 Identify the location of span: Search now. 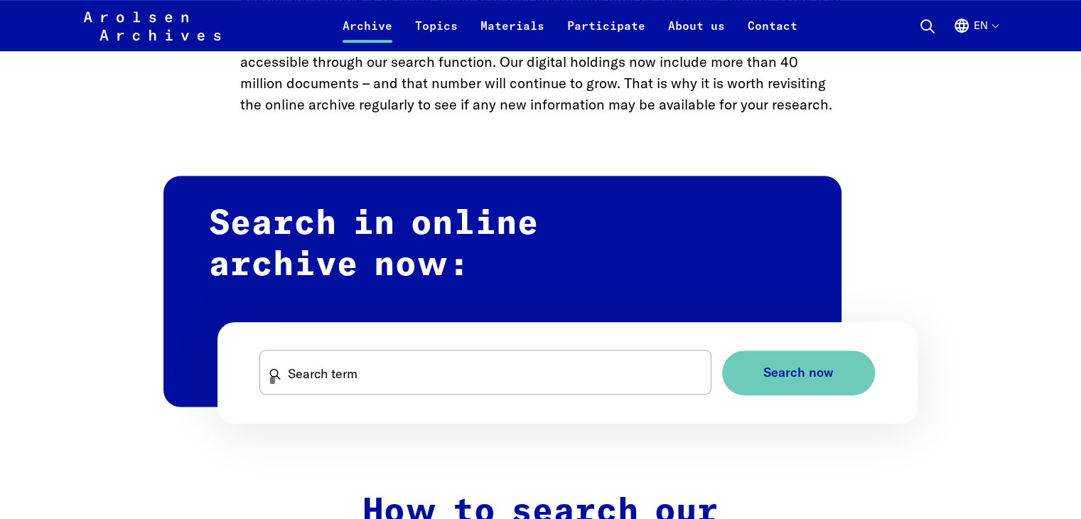
(798, 372).